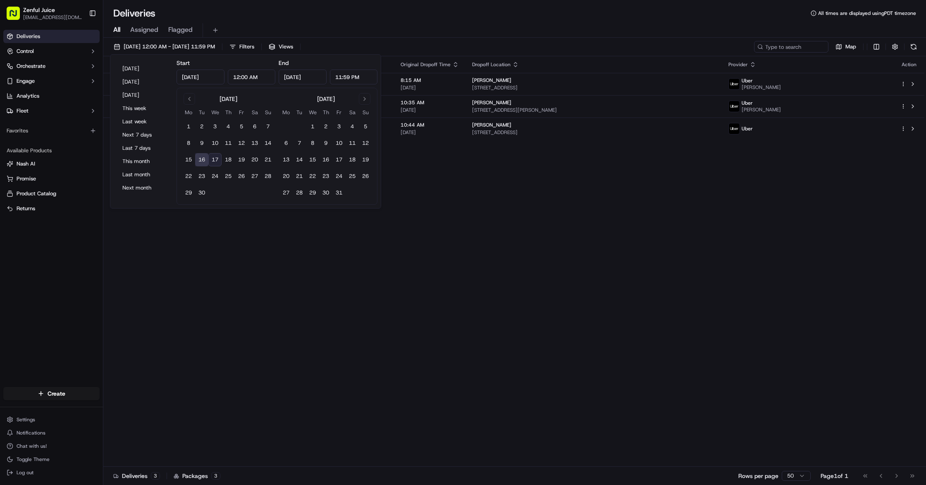 This screenshot has width=926, height=485. Describe the element at coordinates (430, 125) in the screenshot. I see `span: 10:44 AM` at that location.